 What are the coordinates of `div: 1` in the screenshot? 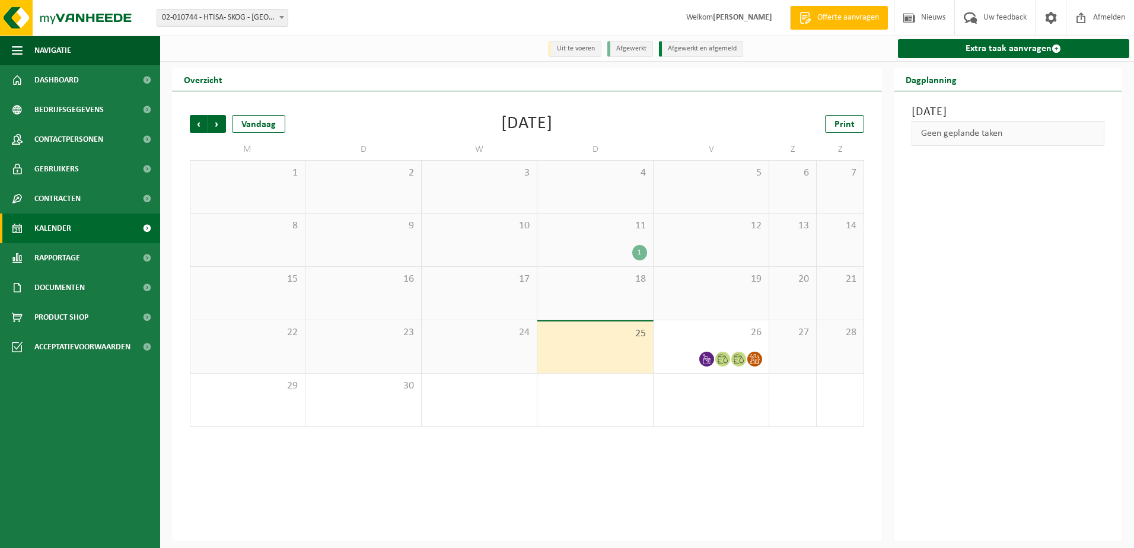 It's located at (639, 253).